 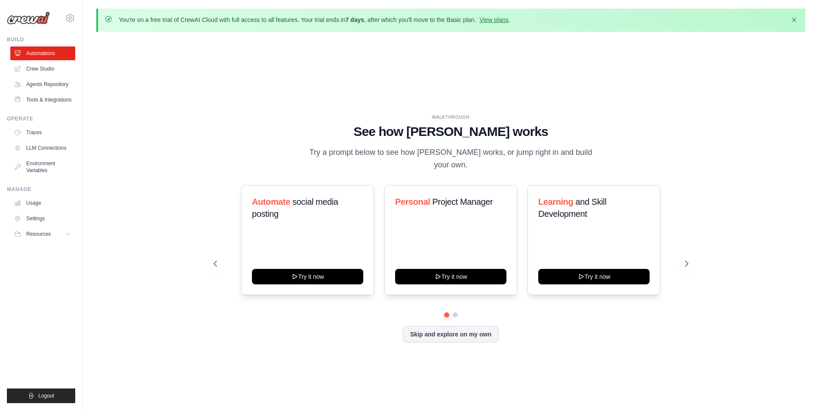 What do you see at coordinates (43, 100) in the screenshot?
I see `a: Tools & Integrations` at bounding box center [43, 100].